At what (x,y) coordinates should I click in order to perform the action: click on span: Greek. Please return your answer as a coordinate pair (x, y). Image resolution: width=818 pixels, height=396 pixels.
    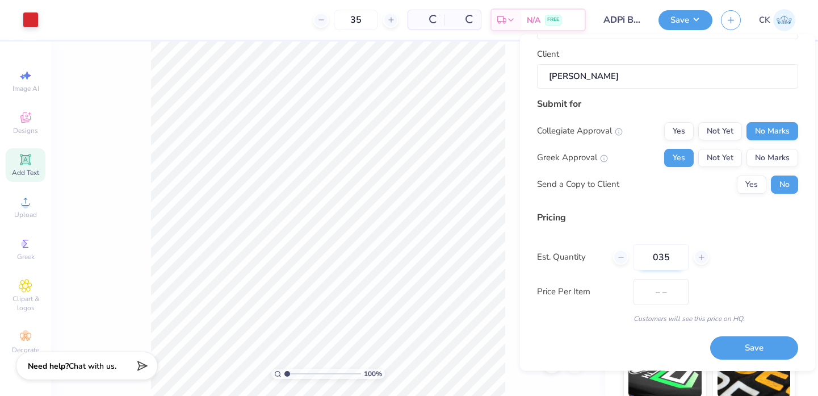
    Looking at the image, I should click on (26, 257).